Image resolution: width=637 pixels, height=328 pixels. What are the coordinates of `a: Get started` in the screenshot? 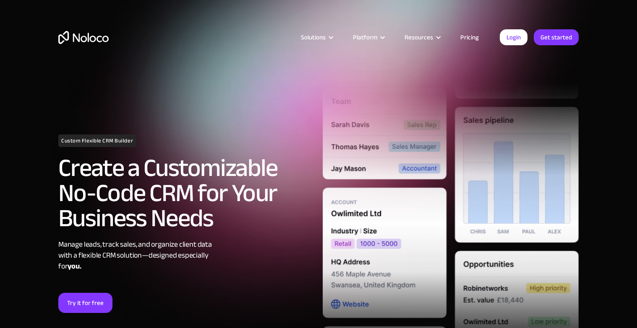 It's located at (556, 37).